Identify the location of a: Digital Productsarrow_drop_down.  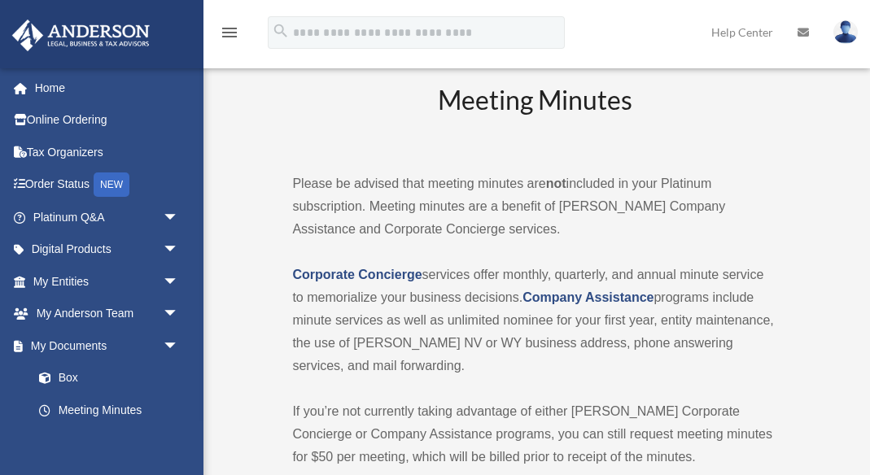
(107, 250).